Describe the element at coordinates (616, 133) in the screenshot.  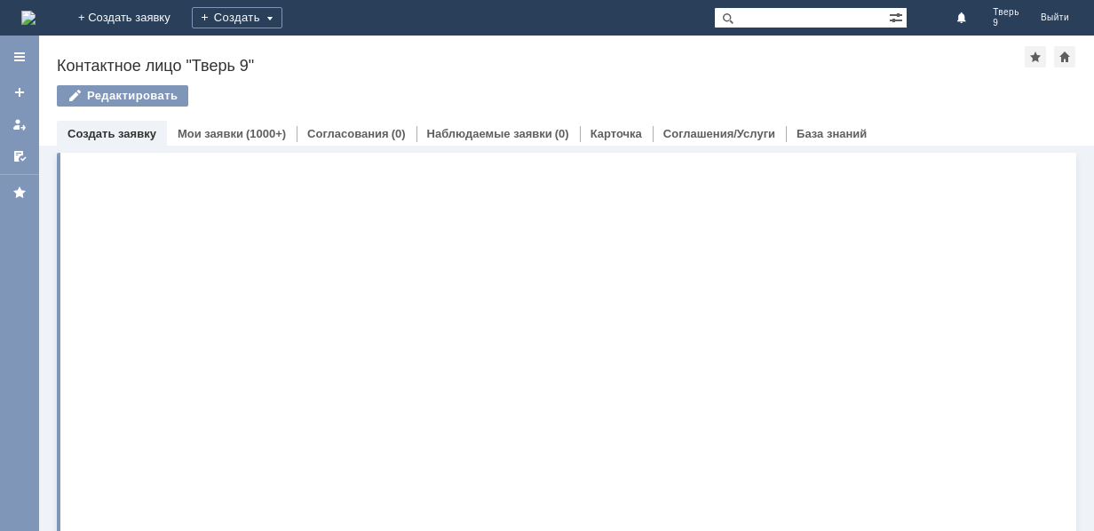
I see `a: Карточка` at that location.